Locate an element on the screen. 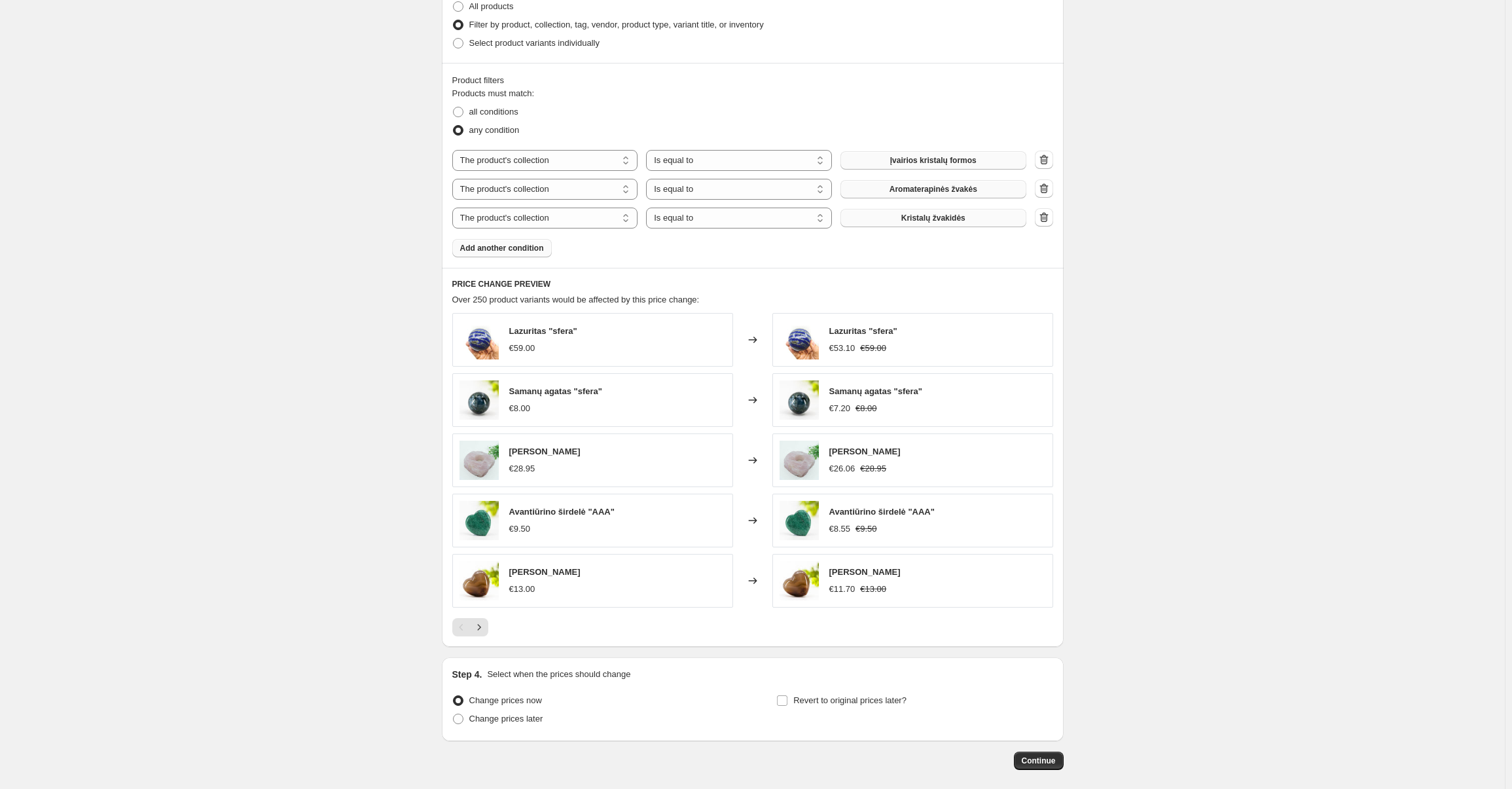 The image size is (1512, 789). span: all conditions is located at coordinates (493, 111).